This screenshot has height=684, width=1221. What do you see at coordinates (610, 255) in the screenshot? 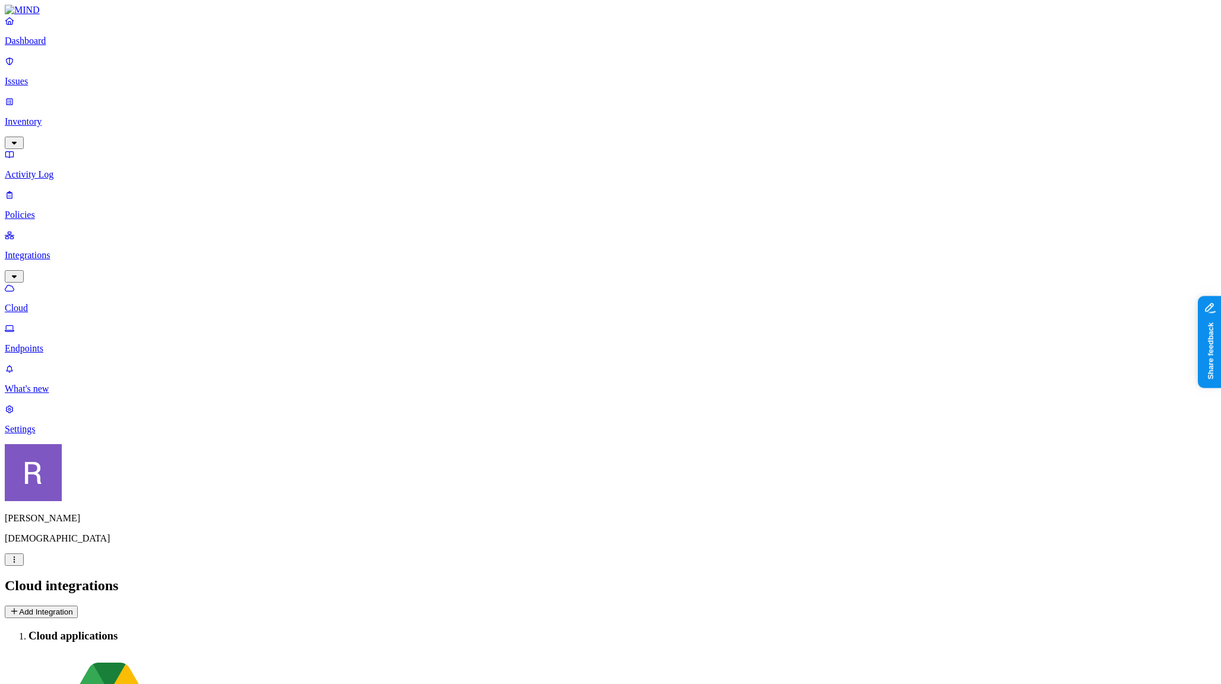
I see `p: Integrations` at bounding box center [610, 255].